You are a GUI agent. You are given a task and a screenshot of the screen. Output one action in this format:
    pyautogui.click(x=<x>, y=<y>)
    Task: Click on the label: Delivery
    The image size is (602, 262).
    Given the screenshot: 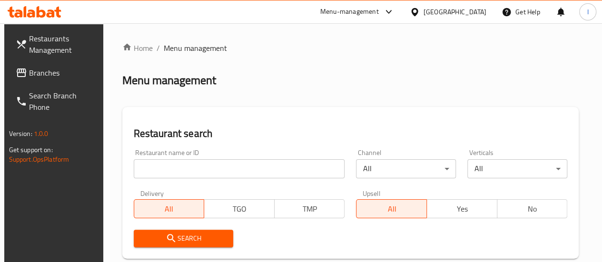 What is the action you would take?
    pyautogui.click(x=152, y=193)
    